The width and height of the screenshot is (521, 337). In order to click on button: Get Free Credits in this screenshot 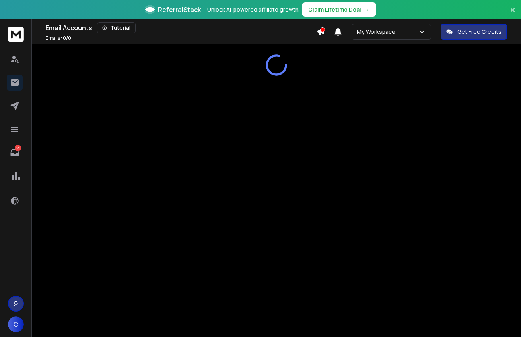, I will do `click(473, 32)`.